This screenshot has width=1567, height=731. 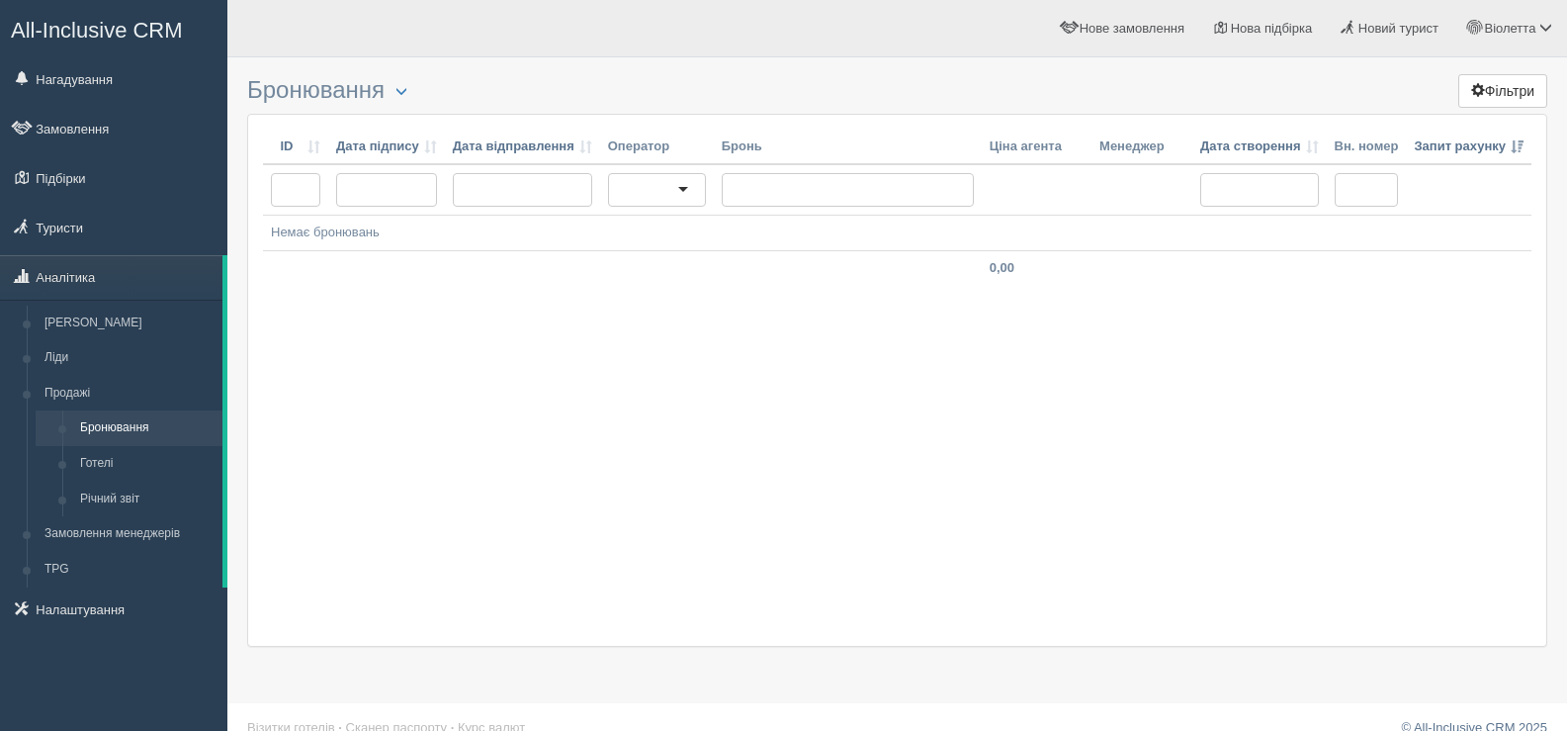 What do you see at coordinates (1398, 28) in the screenshot?
I see `span: Новий турист` at bounding box center [1398, 28].